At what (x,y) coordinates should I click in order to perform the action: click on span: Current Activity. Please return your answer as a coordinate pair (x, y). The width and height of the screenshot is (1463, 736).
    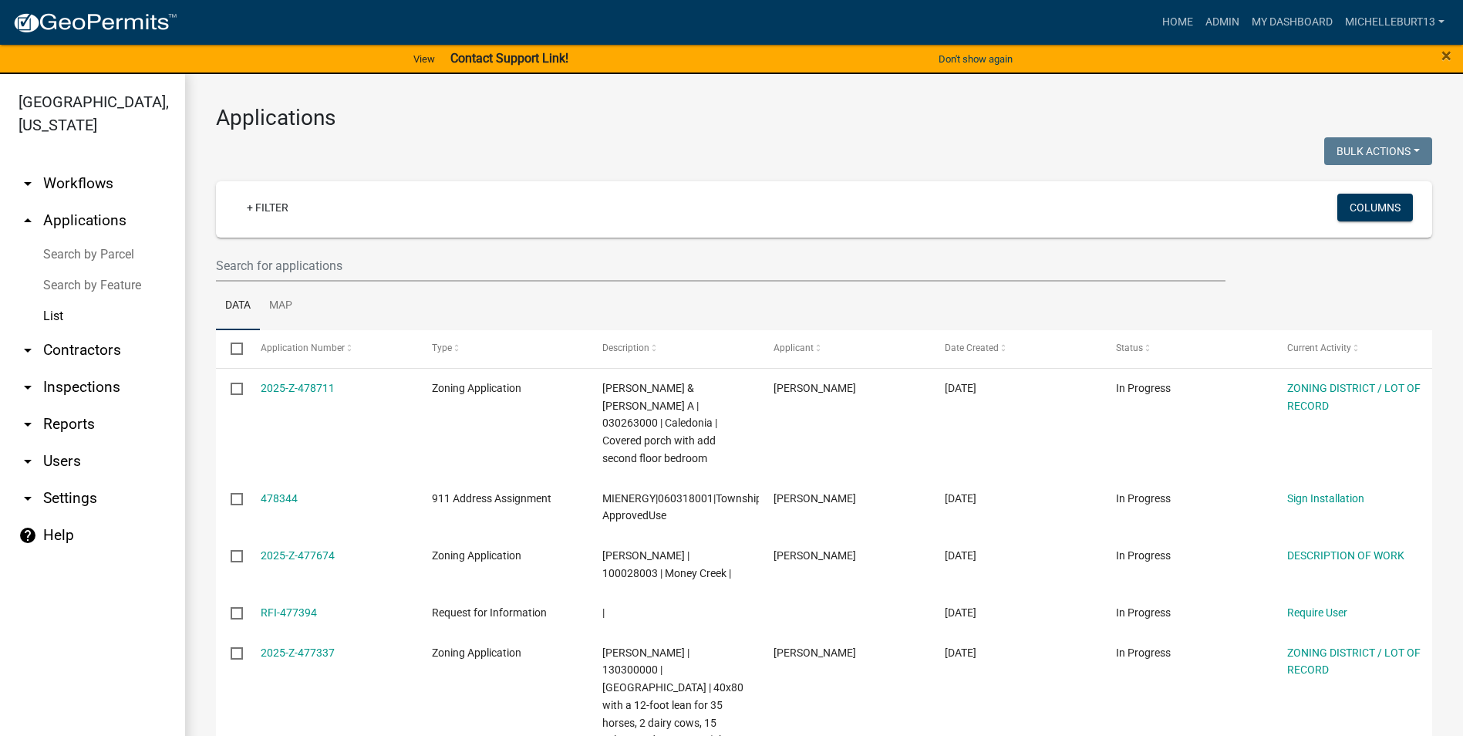
    Looking at the image, I should click on (1319, 348).